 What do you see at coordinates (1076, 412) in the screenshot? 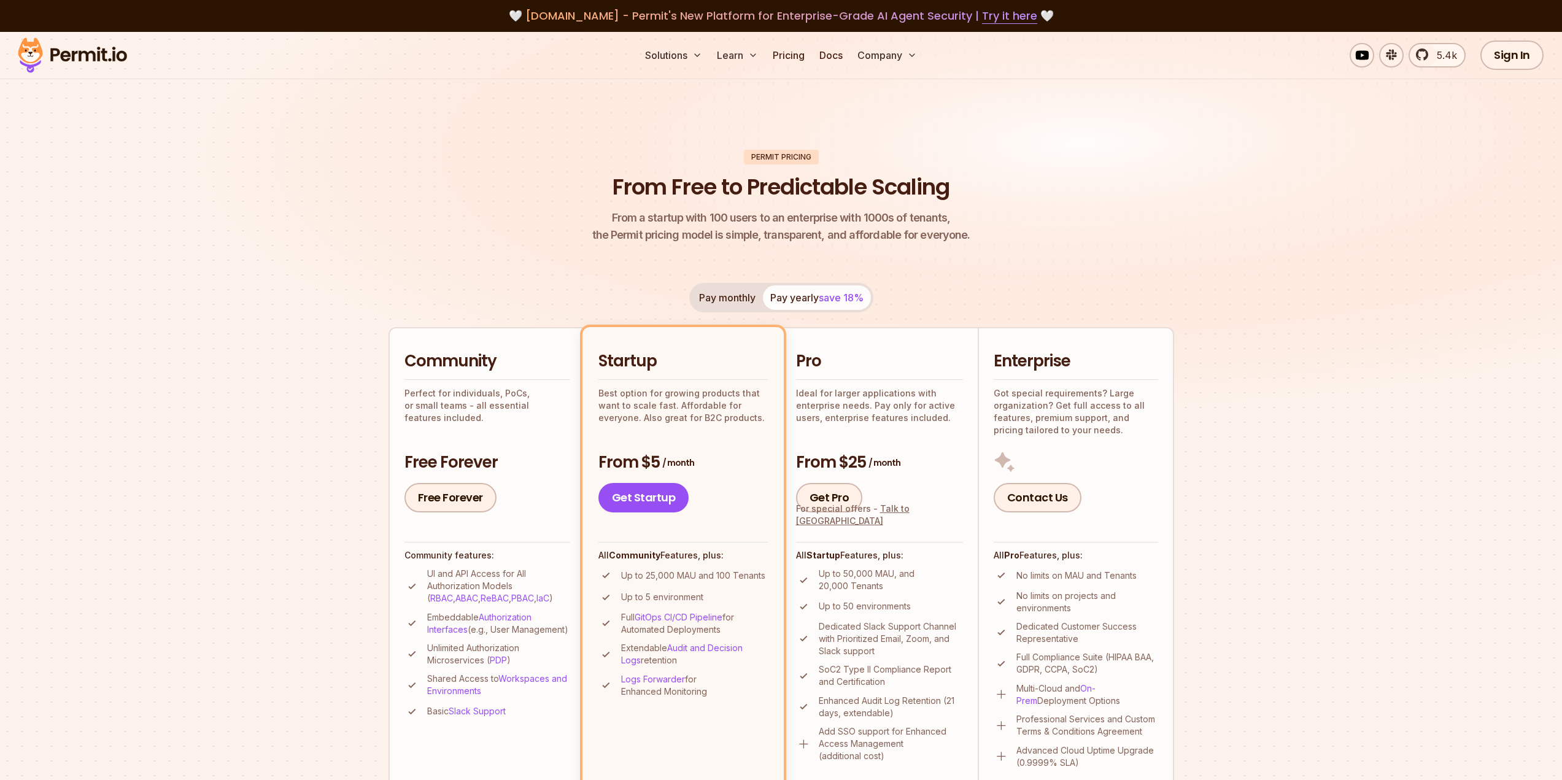
I see `p: Got special requirements? Large organization? Get full access to all features, premium support, a...` at bounding box center [1076, 412].